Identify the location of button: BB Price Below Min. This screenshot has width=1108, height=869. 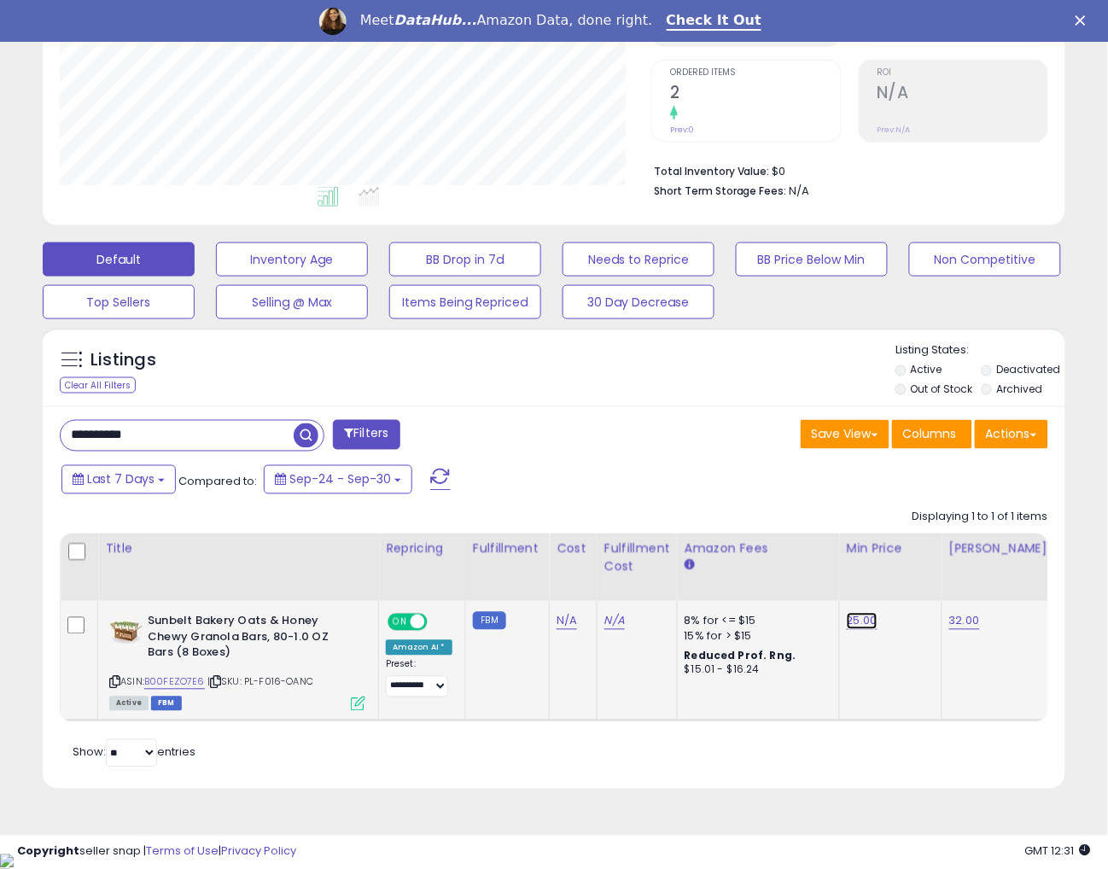
(812, 260).